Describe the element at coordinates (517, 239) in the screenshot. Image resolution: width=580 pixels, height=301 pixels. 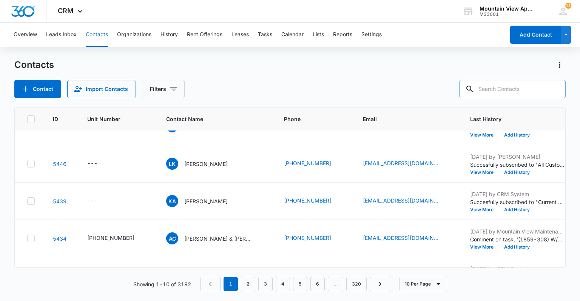
I see `p: Comment on task, '(1859-308) W/D Work Order ' "Side by side removed."` at that location.